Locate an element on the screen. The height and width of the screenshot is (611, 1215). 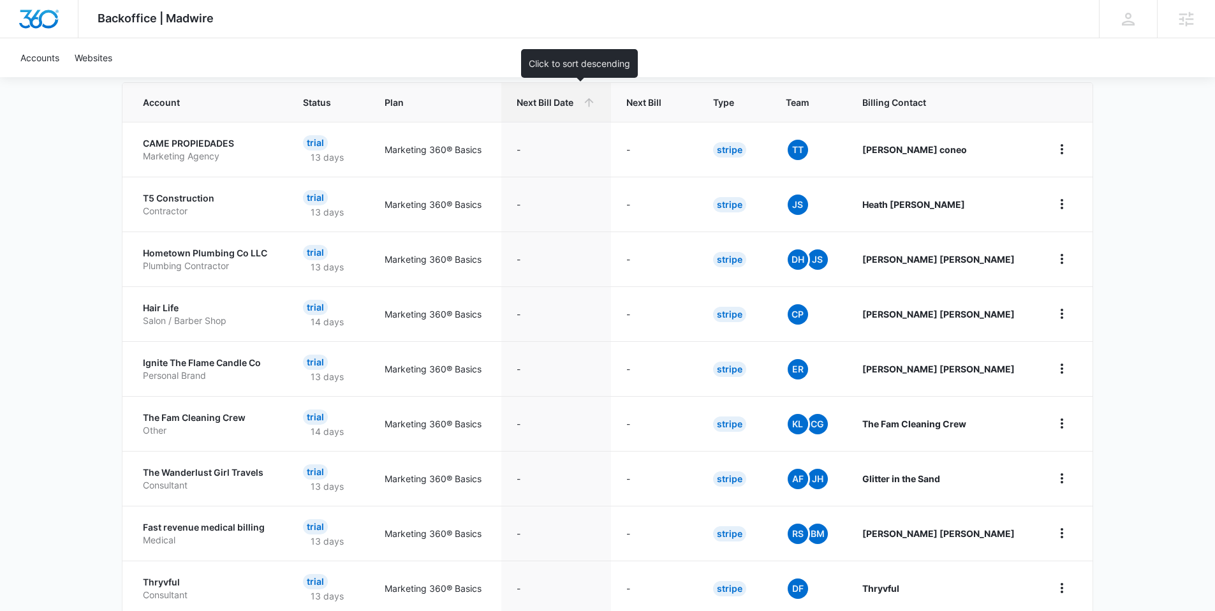
a: Hometown Plumbing Co LLCPlumbing Contractor is located at coordinates (207, 259).